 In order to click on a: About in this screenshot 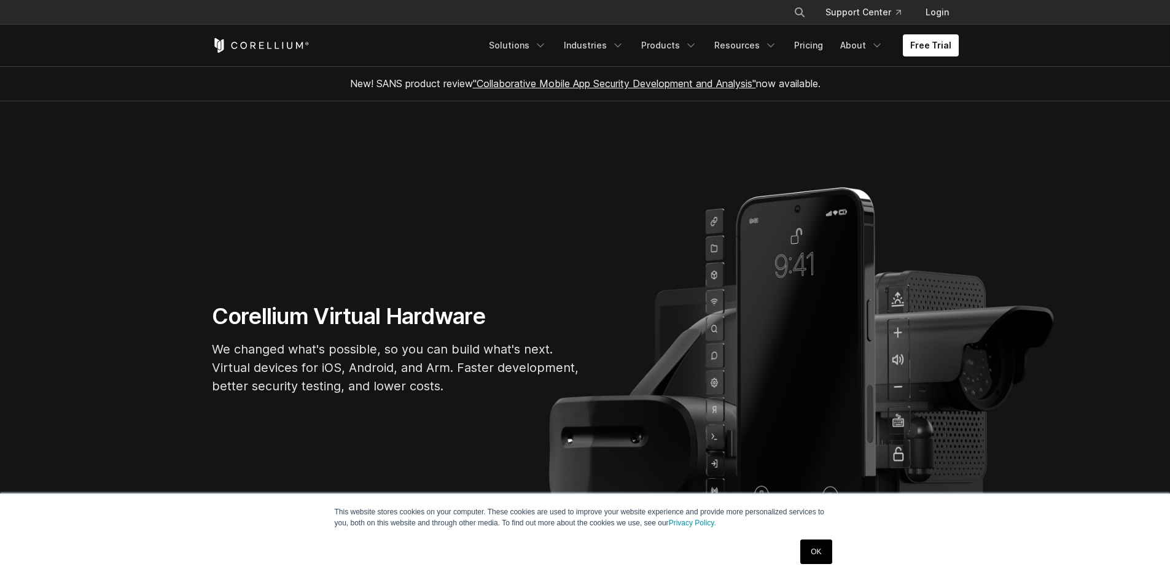, I will do `click(862, 45)`.